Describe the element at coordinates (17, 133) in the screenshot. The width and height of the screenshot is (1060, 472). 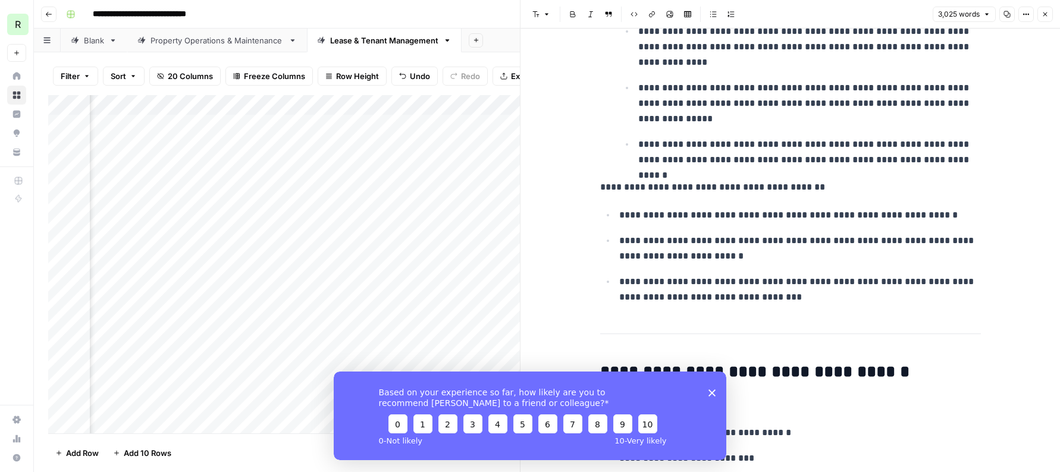
I see `a: Opportunities` at that location.